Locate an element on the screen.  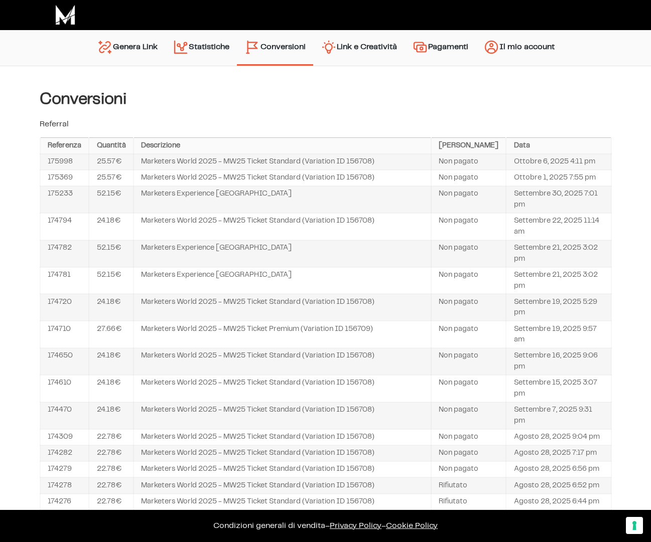
a: Pagamenti is located at coordinates (440, 48).